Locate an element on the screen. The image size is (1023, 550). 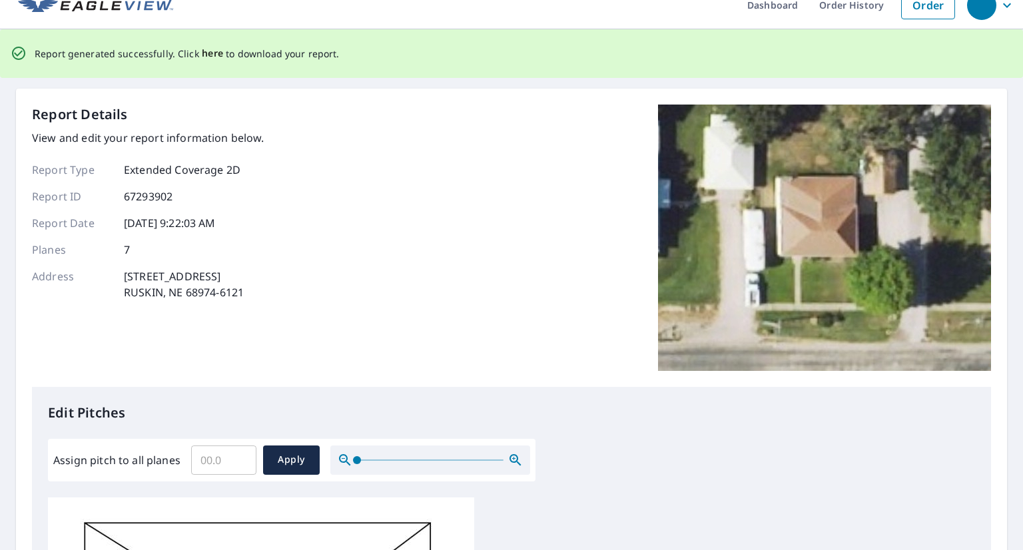
span: Apply is located at coordinates (291, 460).